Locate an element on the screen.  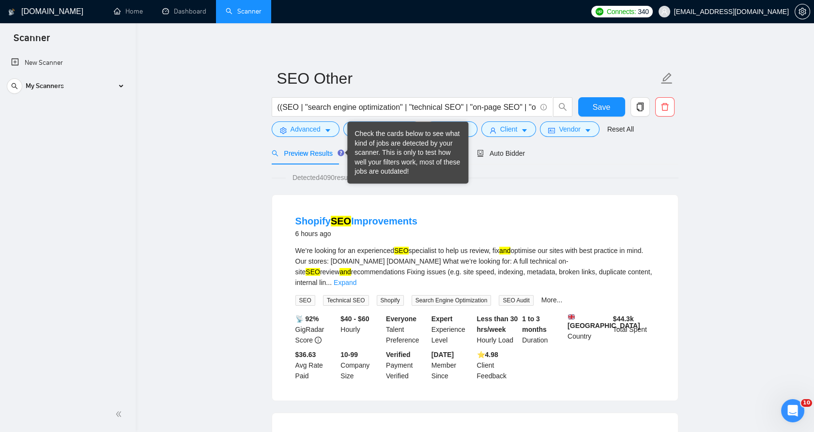
span: edit is located at coordinates (667, 78).